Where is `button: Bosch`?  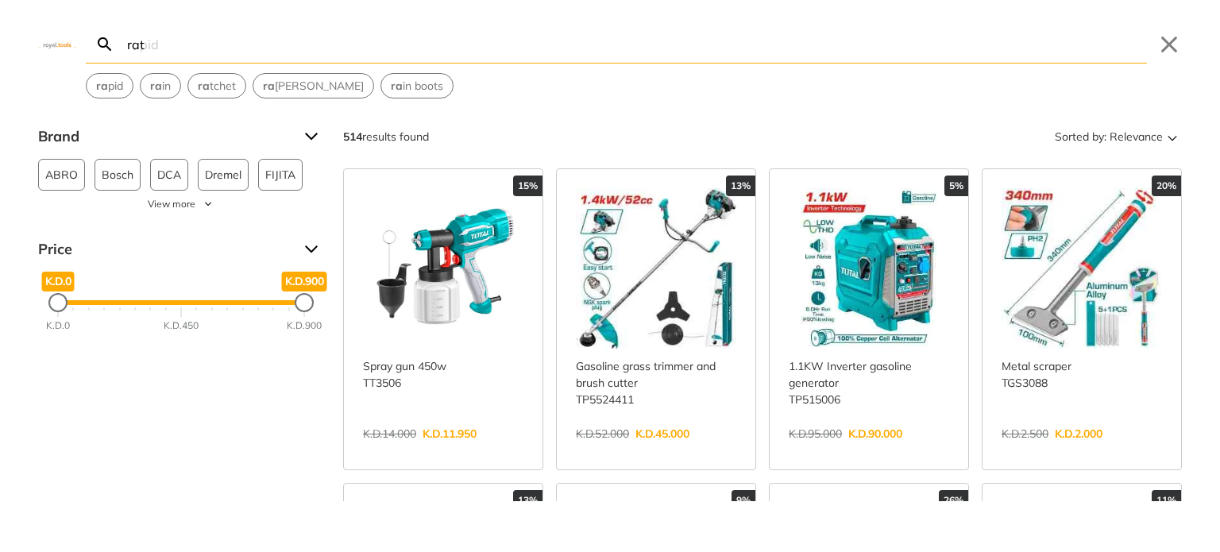 button: Bosch is located at coordinates (118, 175).